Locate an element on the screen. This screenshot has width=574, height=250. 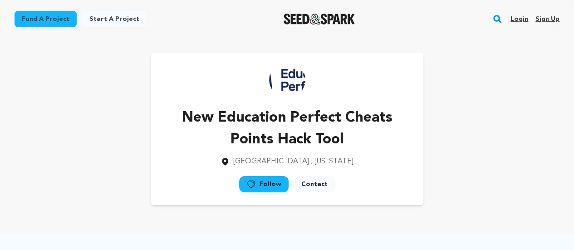
img: Seed&Spark Logo Dark Mode is located at coordinates (319, 19).